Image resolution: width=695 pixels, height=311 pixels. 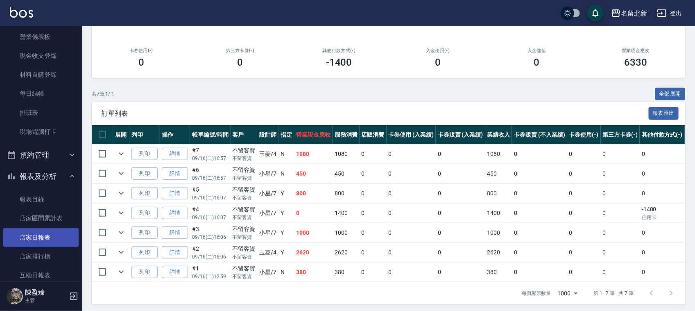 What do you see at coordinates (41, 132) in the screenshot?
I see `a: 現場電腦打卡` at bounding box center [41, 132].